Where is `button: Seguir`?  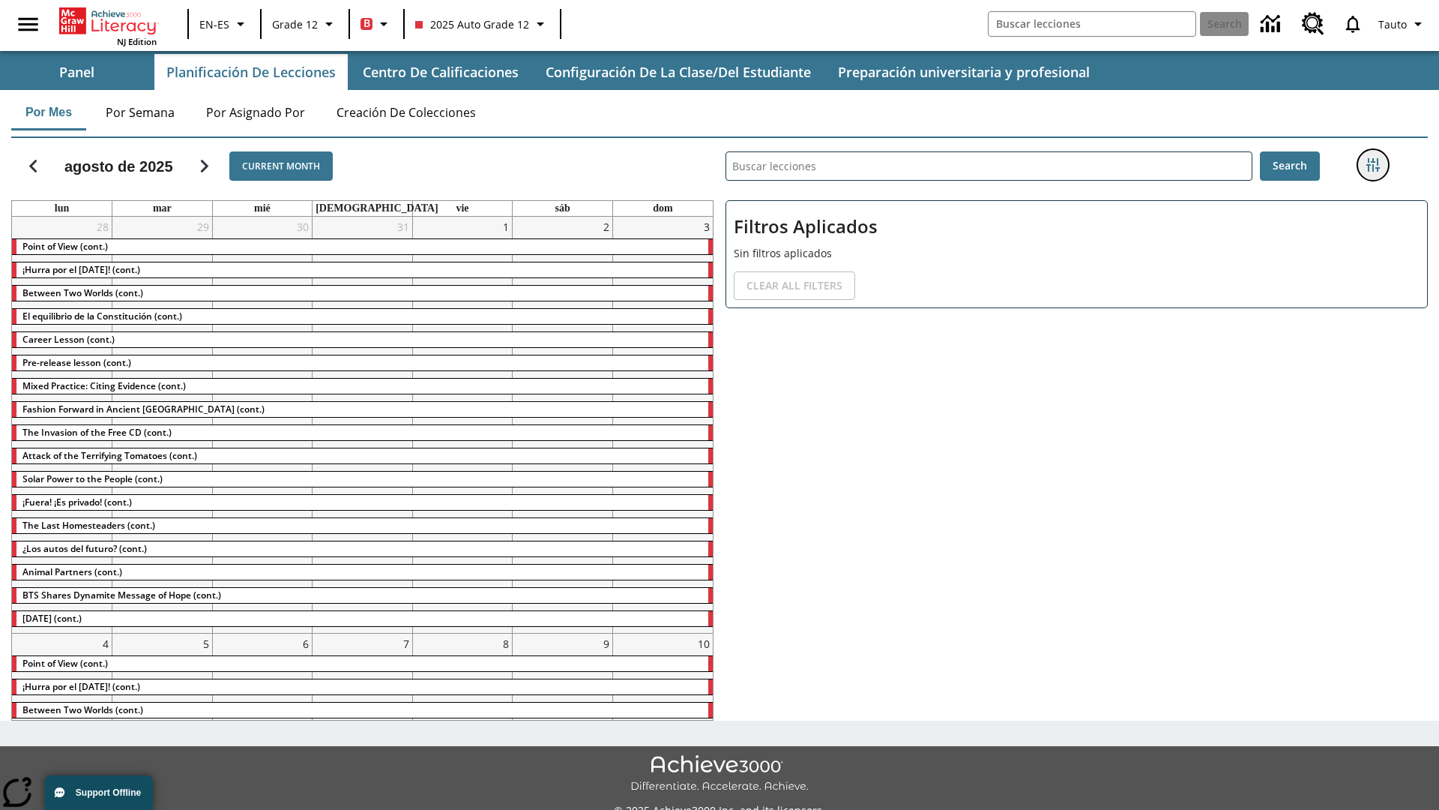
button: Seguir is located at coordinates (204, 166).